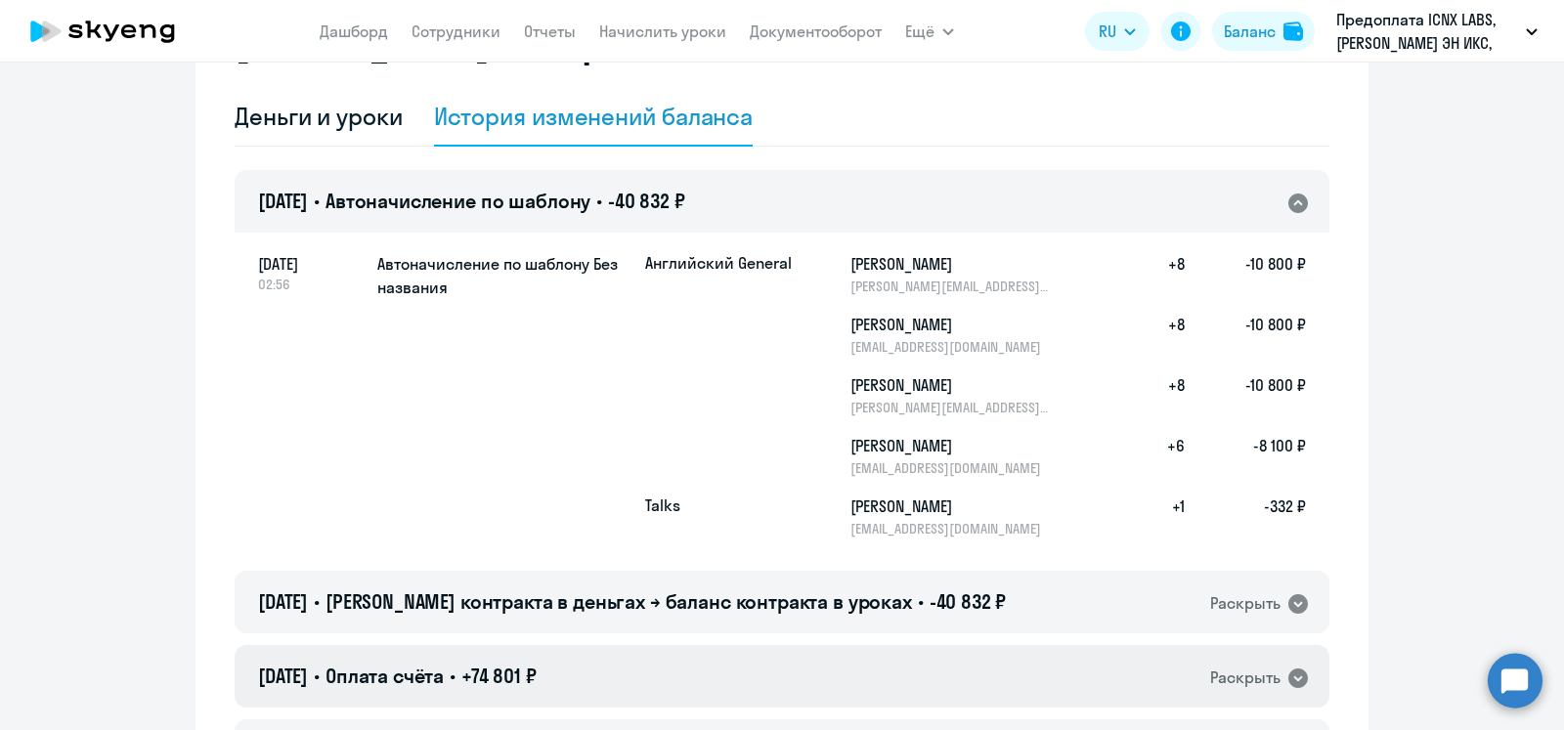  Describe the element at coordinates (1263, 31) in the screenshot. I see `button: Балансbalance` at that location.